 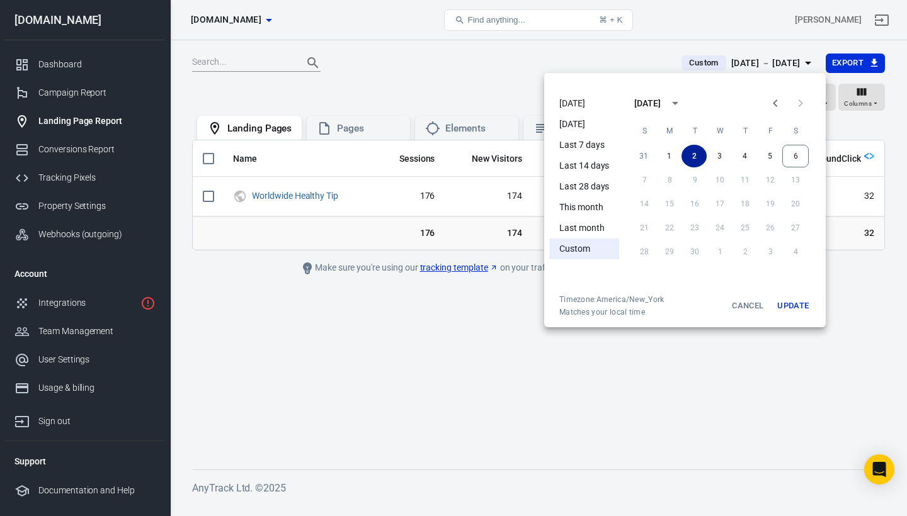 I want to click on div: Timezone: America/New_York, so click(x=611, y=300).